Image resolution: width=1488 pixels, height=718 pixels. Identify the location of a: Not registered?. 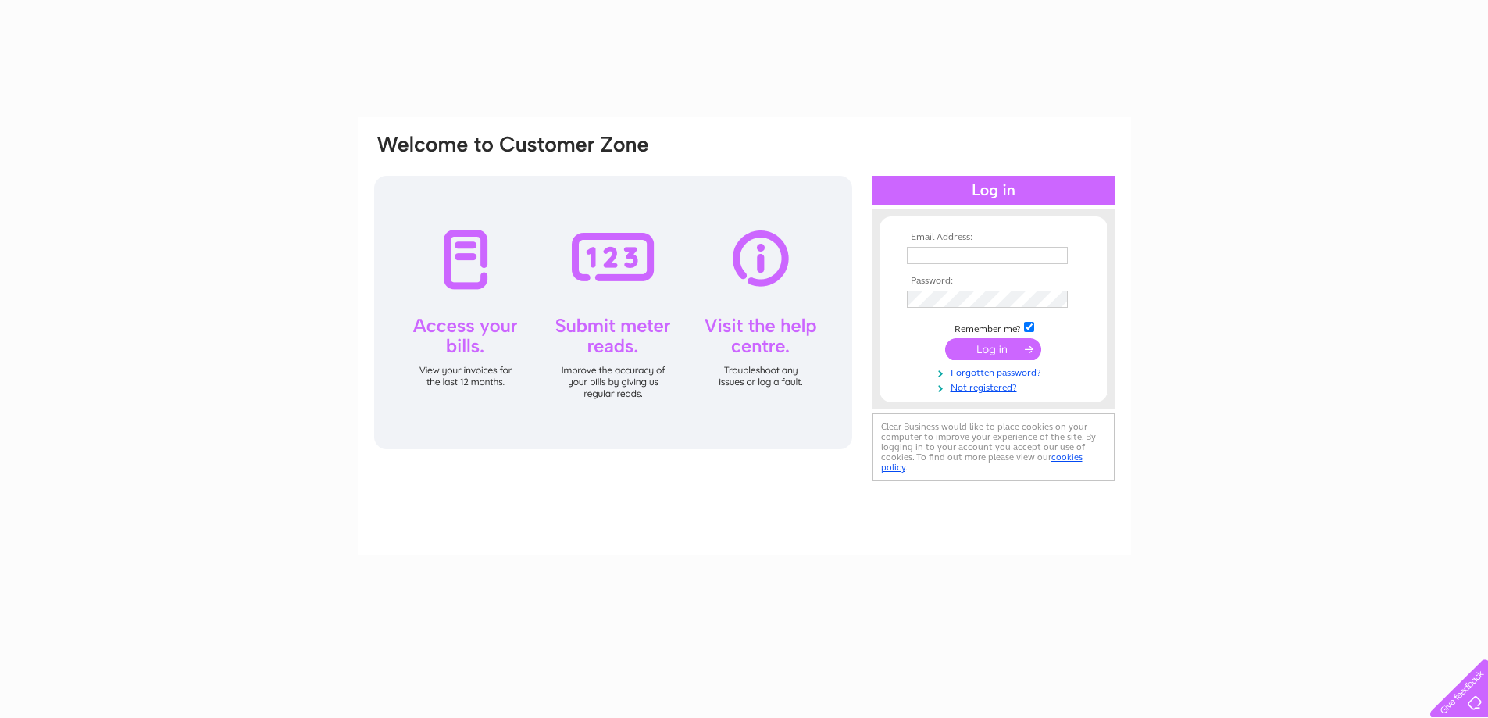
(995, 386).